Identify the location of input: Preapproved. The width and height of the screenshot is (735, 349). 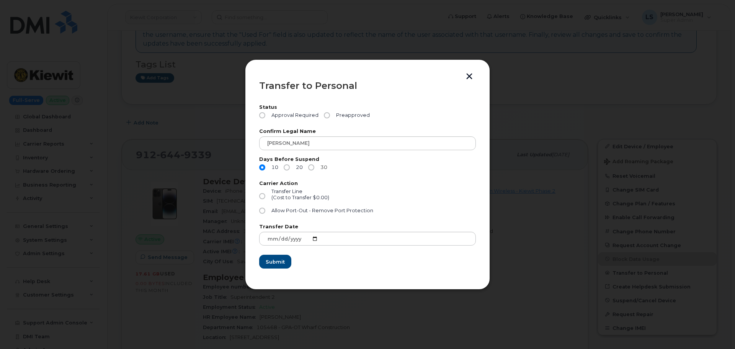
(327, 115).